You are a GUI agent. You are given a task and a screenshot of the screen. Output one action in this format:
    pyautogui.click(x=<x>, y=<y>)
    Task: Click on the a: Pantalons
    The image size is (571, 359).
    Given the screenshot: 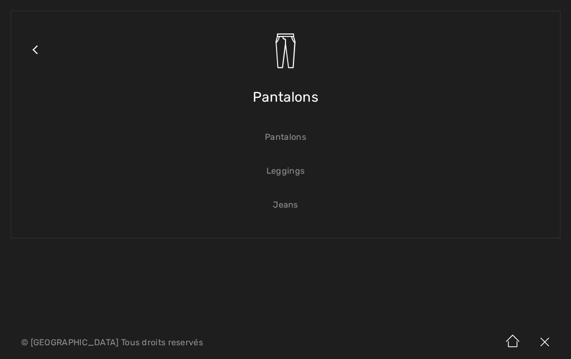 What is the action you would take?
    pyautogui.click(x=286, y=137)
    